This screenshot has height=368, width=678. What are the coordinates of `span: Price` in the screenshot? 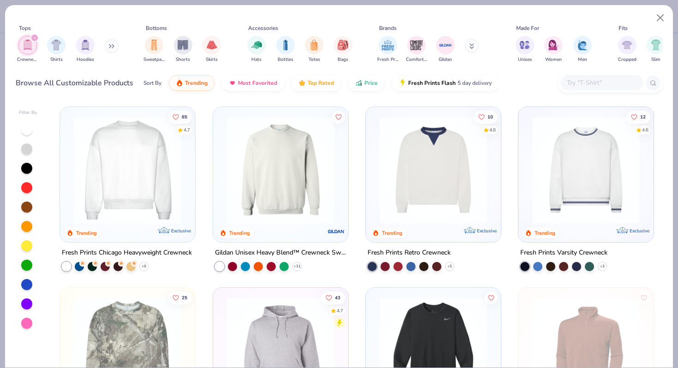 It's located at (371, 83).